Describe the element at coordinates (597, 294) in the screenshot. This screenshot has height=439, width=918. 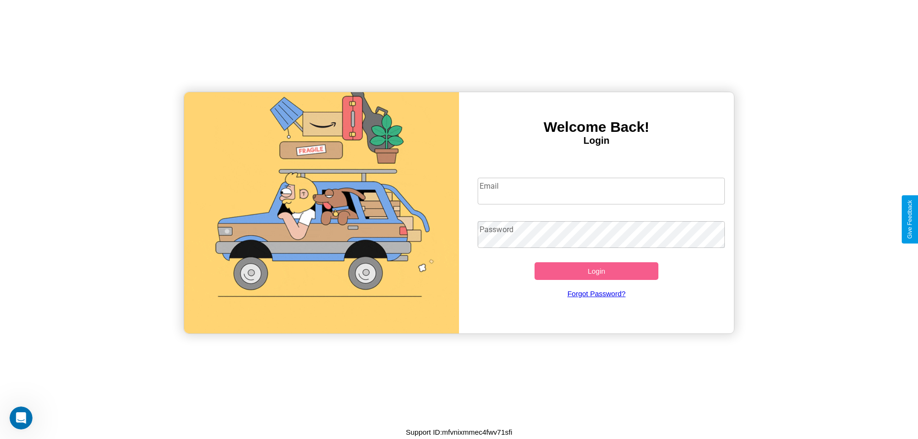
I see `a: Forgot Password?` at that location.